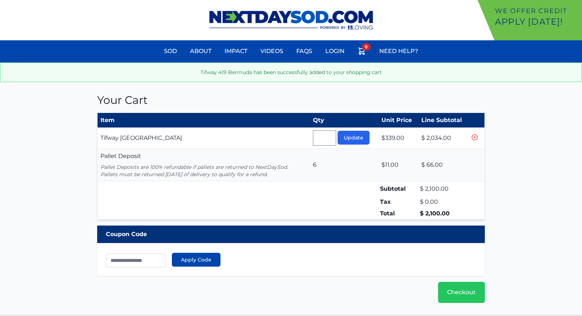 This screenshot has width=582, height=316. I want to click on td: $11.00, so click(399, 165).